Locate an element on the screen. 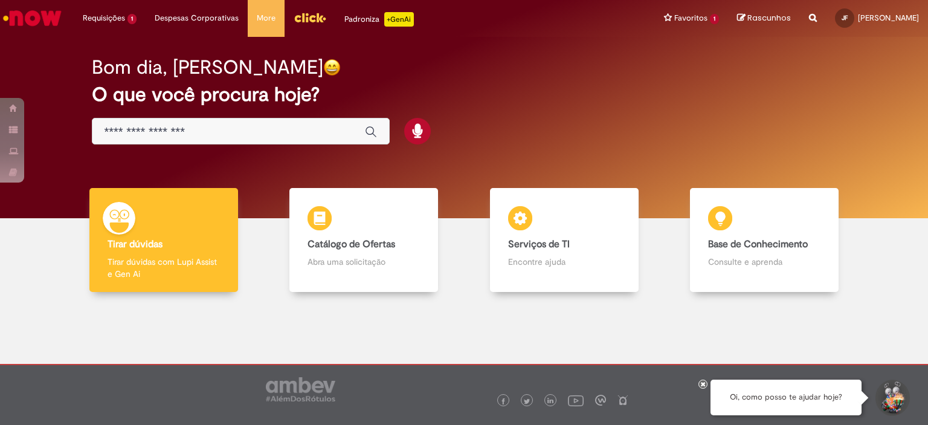  p: Encontre ajuda is located at coordinates (564, 261).